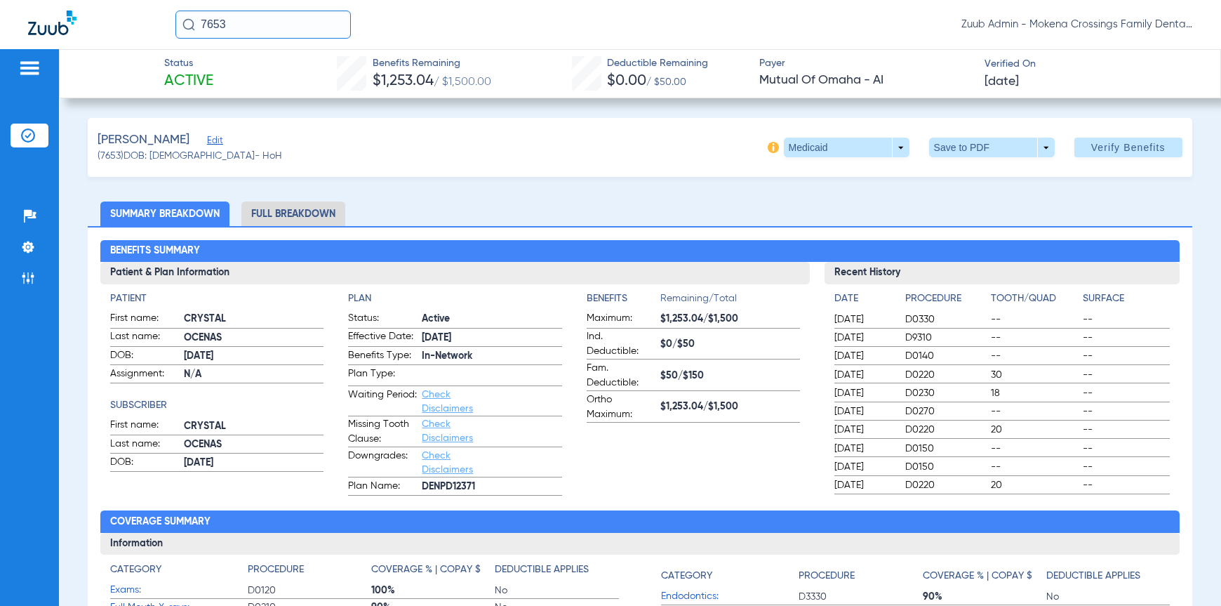 This screenshot has height=606, width=1221. What do you see at coordinates (145, 338) in the screenshot?
I see `span: Last name:` at bounding box center [145, 338].